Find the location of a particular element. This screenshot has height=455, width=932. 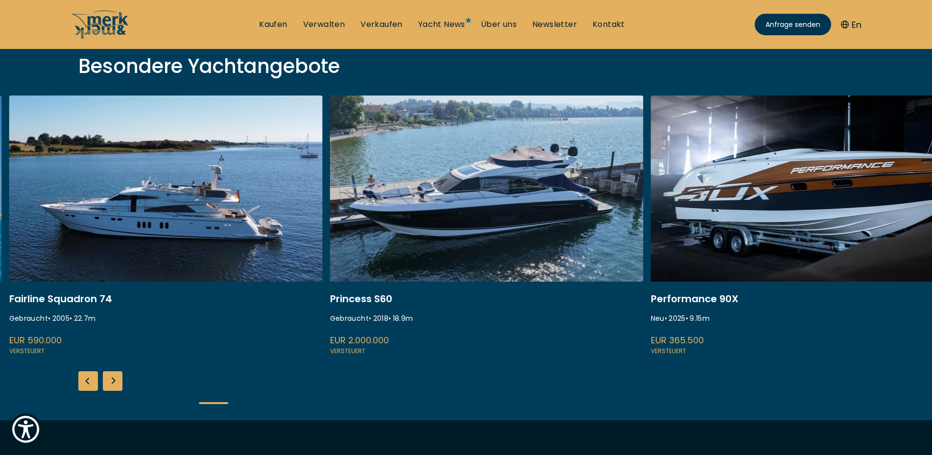

button: Show Accessibility Preferences is located at coordinates (25, 429).